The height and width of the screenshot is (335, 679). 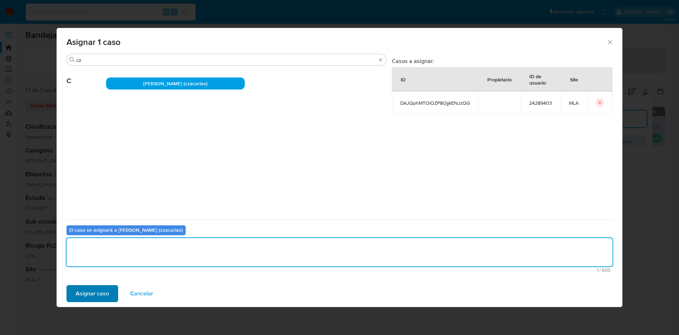 I want to click on span: Cancelar, so click(x=141, y=293).